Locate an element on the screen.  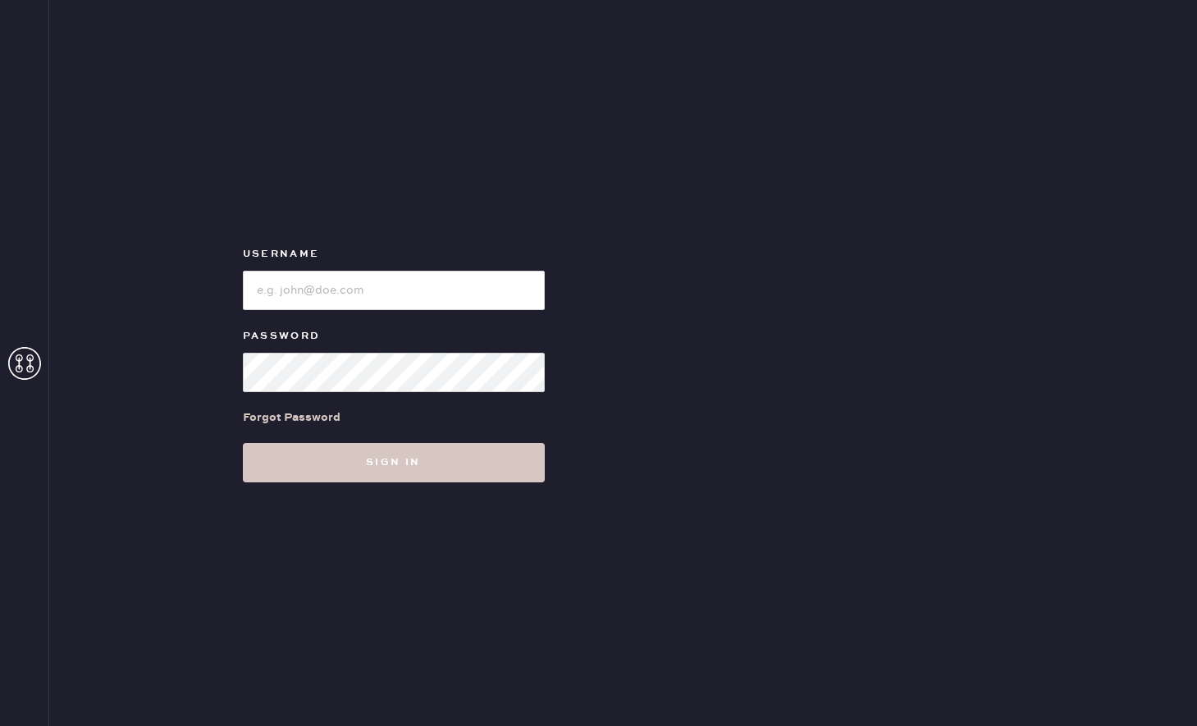
input: e.g. john@doe.com is located at coordinates (394, 290).